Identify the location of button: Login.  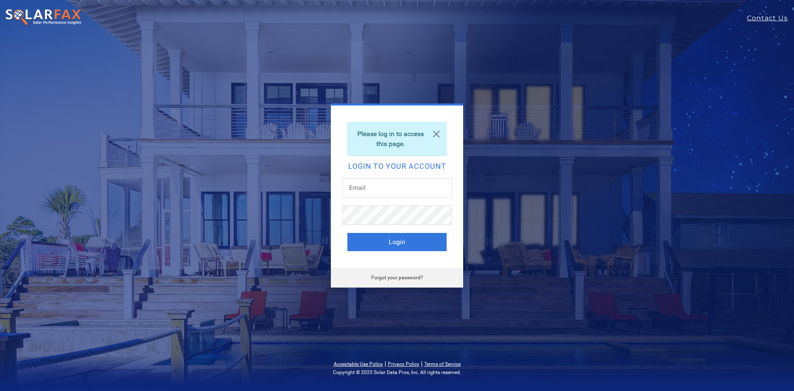
(397, 242).